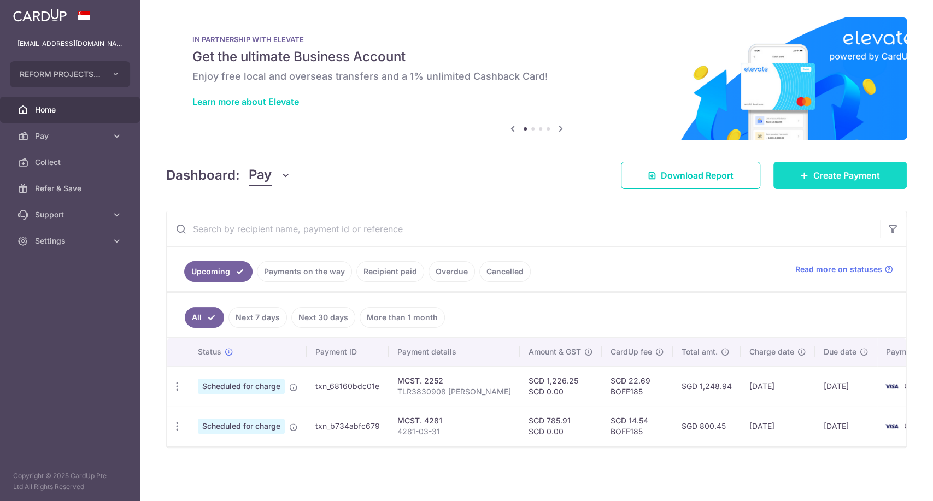  Describe the element at coordinates (305, 272) in the screenshot. I see `a: Payments on the way` at that location.